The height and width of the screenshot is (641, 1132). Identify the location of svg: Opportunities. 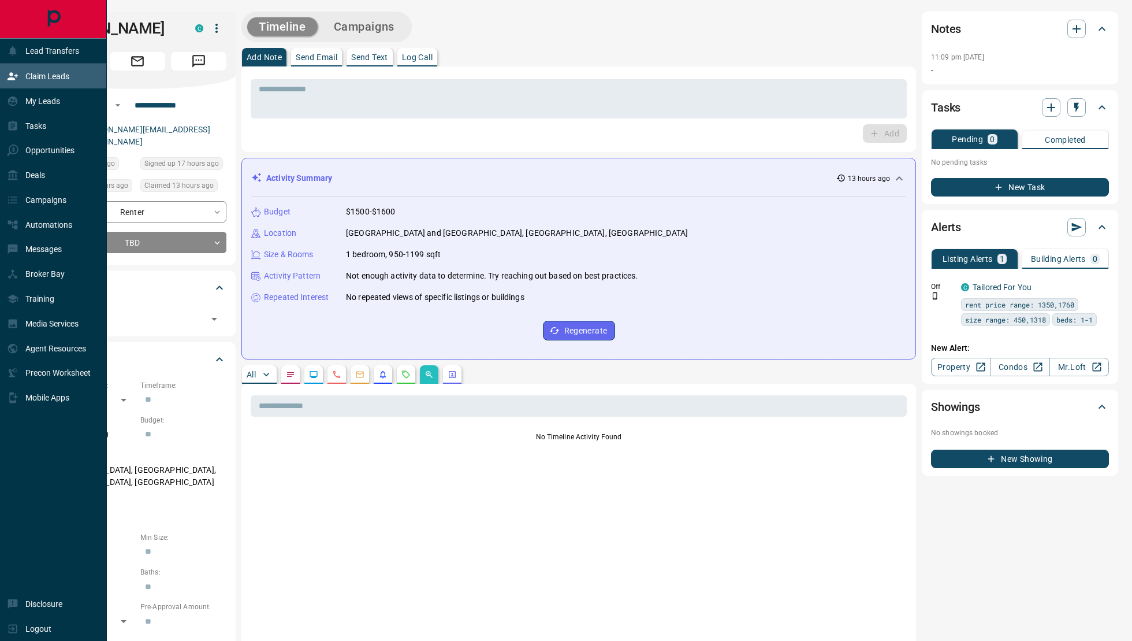
(429, 374).